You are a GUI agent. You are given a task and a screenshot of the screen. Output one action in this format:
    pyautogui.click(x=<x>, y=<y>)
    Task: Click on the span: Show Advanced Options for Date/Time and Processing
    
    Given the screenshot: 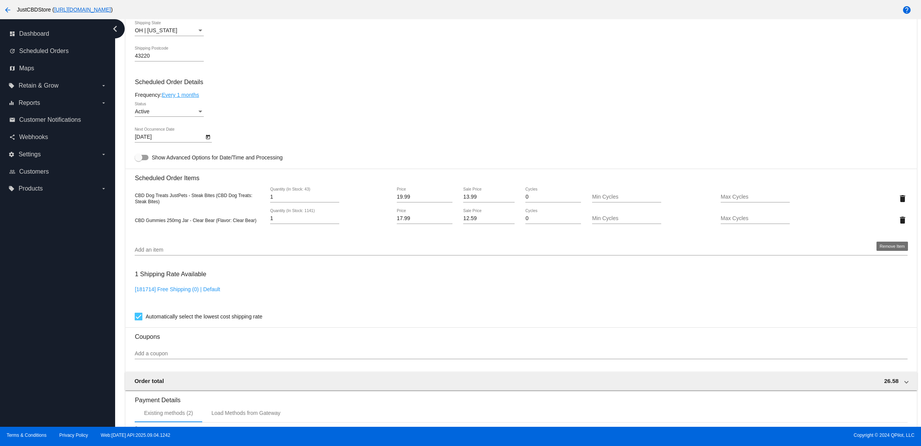 What is the action you would take?
    pyautogui.click(x=217, y=157)
    